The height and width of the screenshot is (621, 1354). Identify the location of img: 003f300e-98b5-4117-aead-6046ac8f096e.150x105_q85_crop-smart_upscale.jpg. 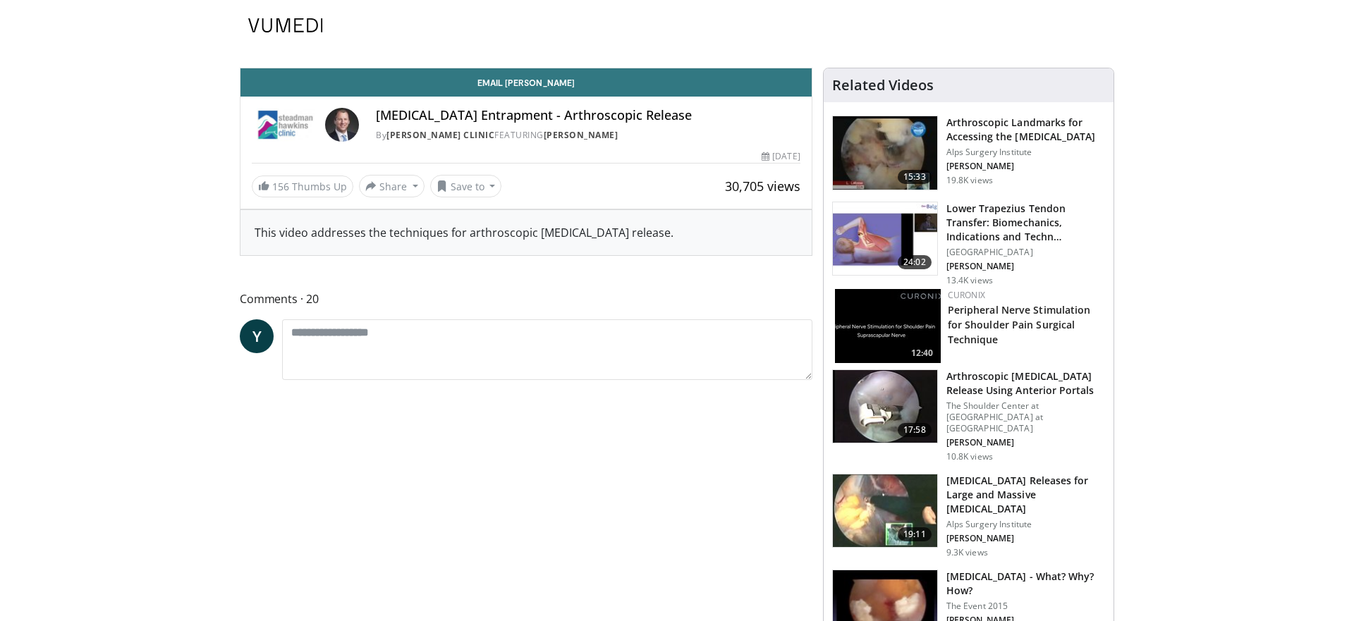
(885, 239).